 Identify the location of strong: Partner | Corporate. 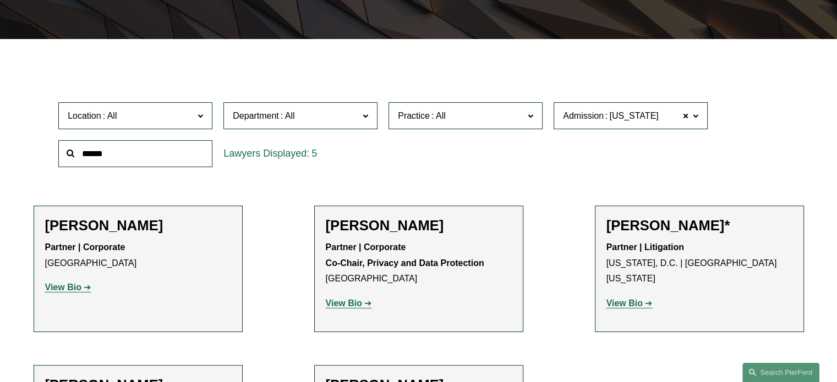
(85, 247).